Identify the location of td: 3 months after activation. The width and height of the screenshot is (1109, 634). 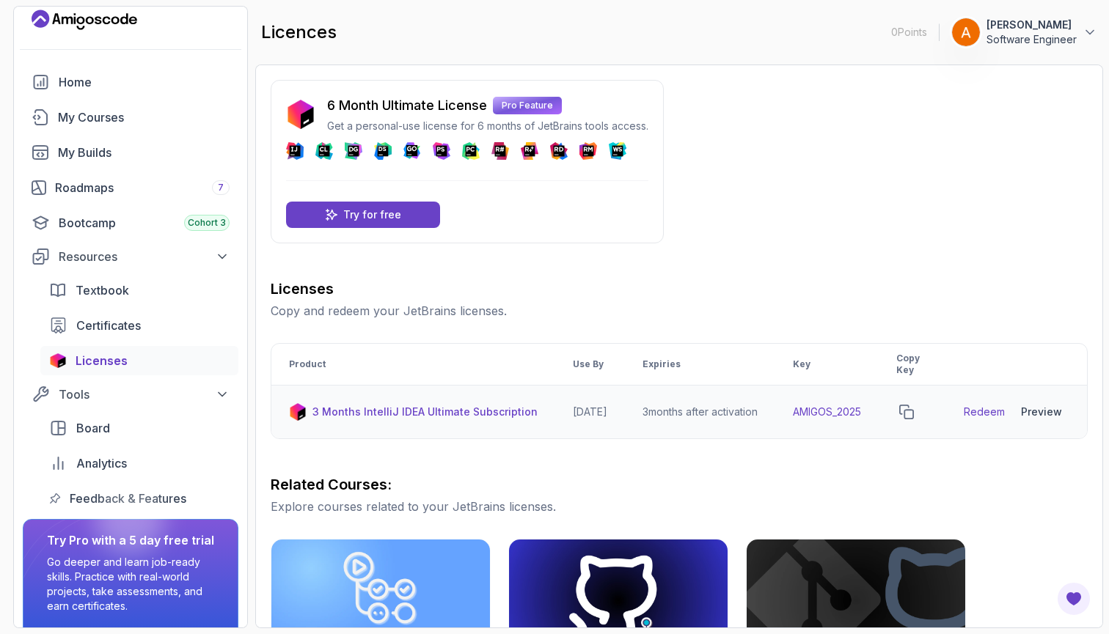
(699, 412).